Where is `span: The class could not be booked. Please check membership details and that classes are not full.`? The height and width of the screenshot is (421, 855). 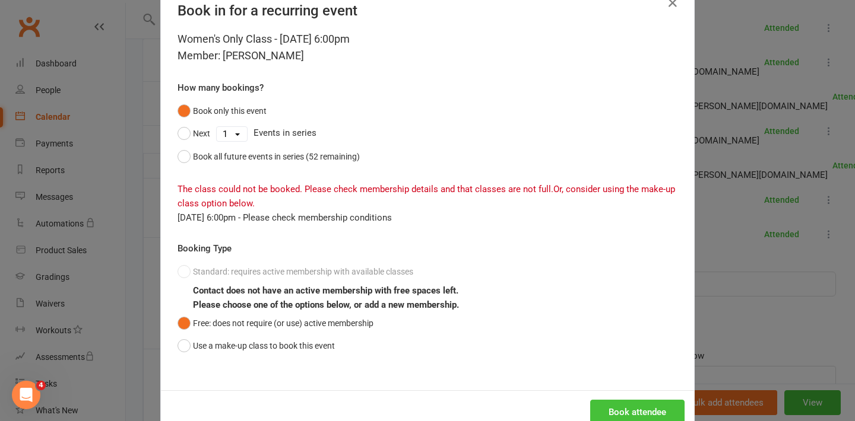
span: The class could not be booked. Please check membership details and that classes are not full. is located at coordinates (365, 189).